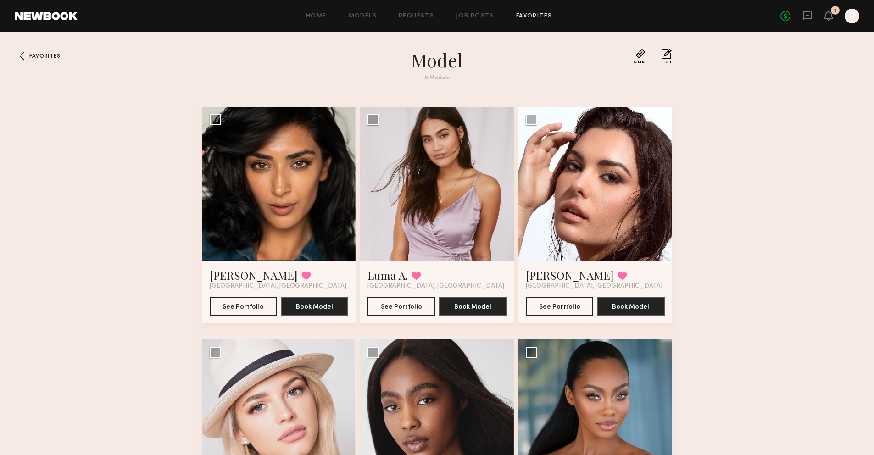  I want to click on span: Share, so click(640, 62).